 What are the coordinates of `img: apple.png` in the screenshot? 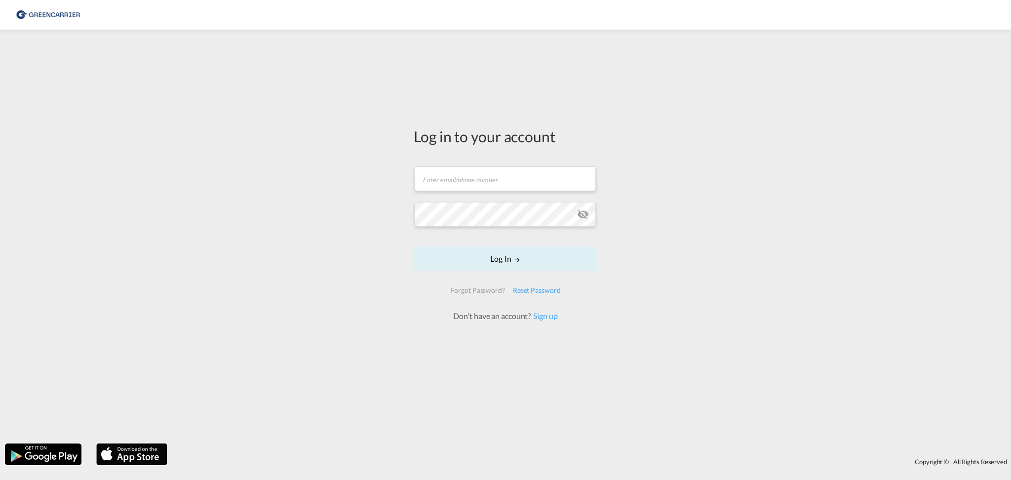 It's located at (132, 454).